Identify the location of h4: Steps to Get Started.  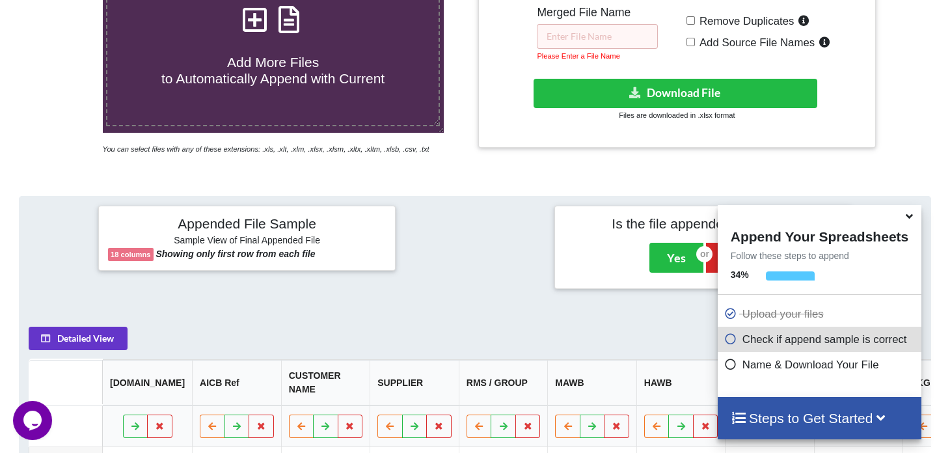
(820, 418).